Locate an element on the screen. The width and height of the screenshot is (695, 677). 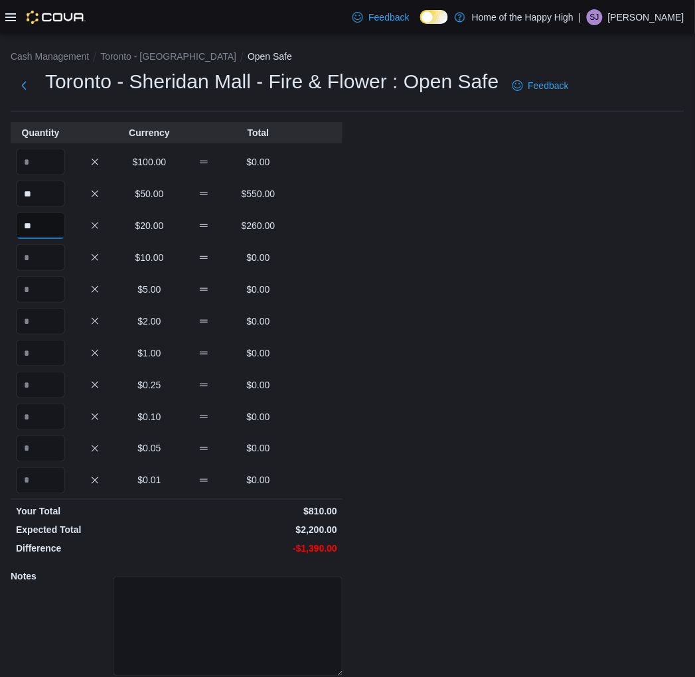
p: $810.00 is located at coordinates (258, 512).